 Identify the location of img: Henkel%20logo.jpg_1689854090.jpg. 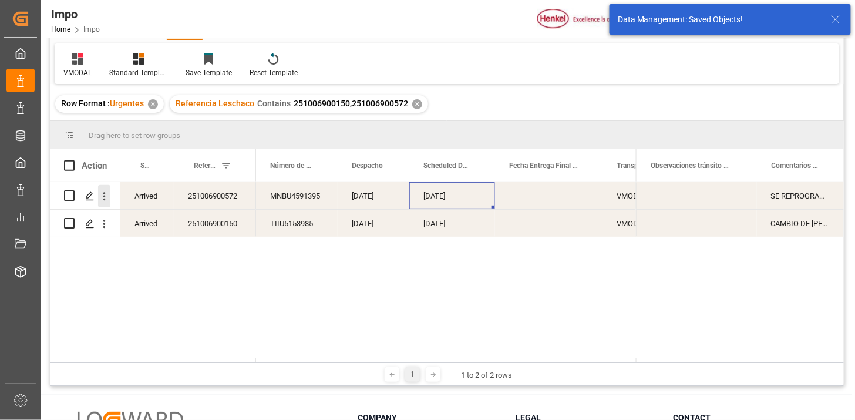
(587, 19).